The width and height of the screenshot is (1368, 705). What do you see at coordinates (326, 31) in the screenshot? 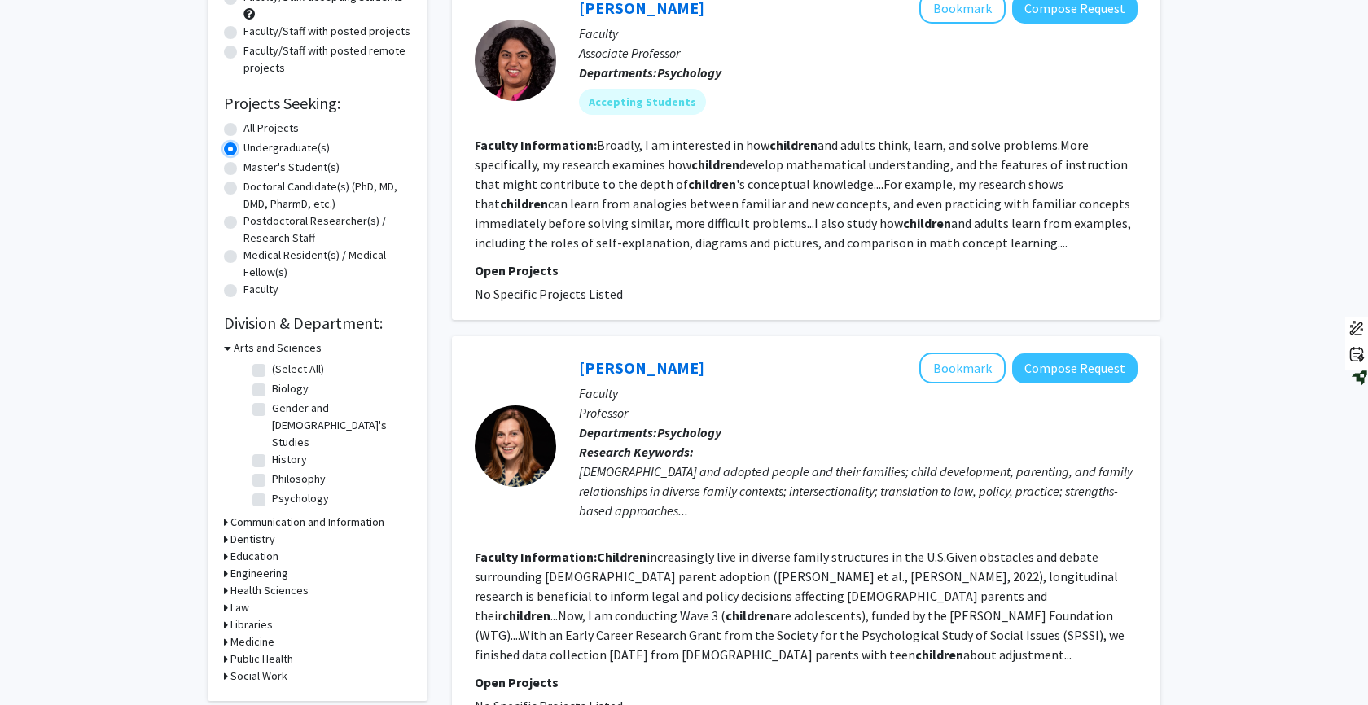
I see `label: Faculty/Staff with posted projects` at bounding box center [326, 31].